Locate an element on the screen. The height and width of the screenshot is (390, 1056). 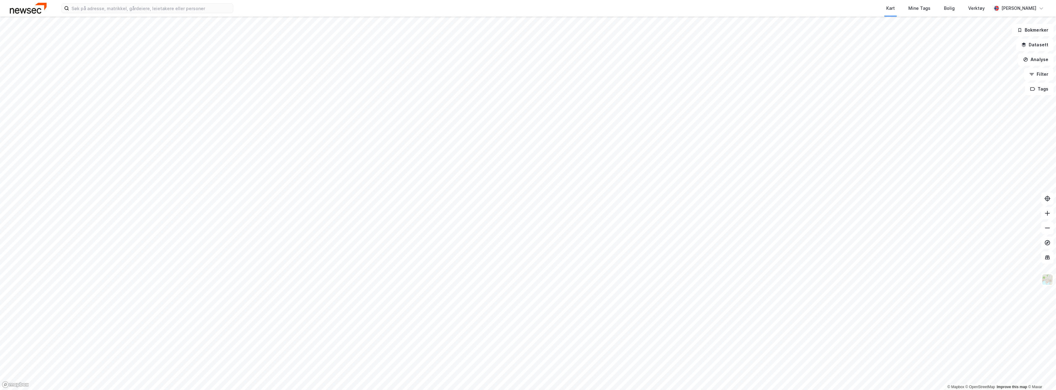
button: Bokmerker is located at coordinates (1033, 30).